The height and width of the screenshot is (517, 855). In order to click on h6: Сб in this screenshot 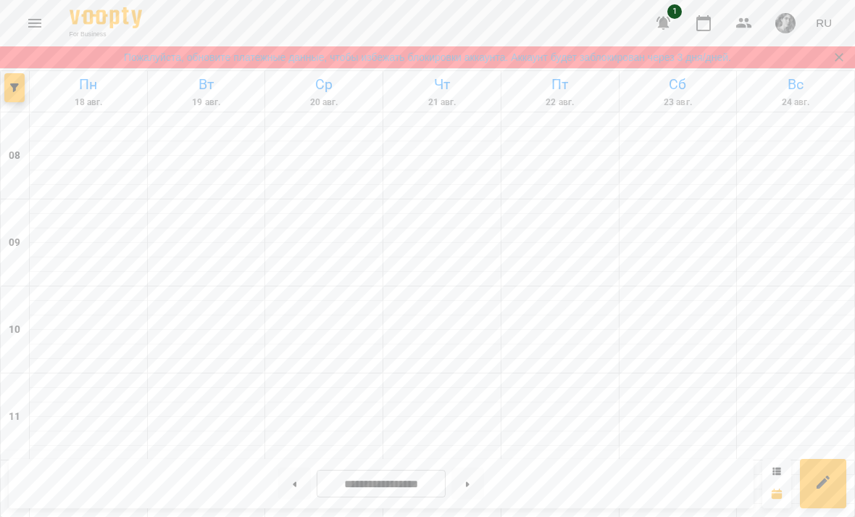, I will do `click(678, 84)`.